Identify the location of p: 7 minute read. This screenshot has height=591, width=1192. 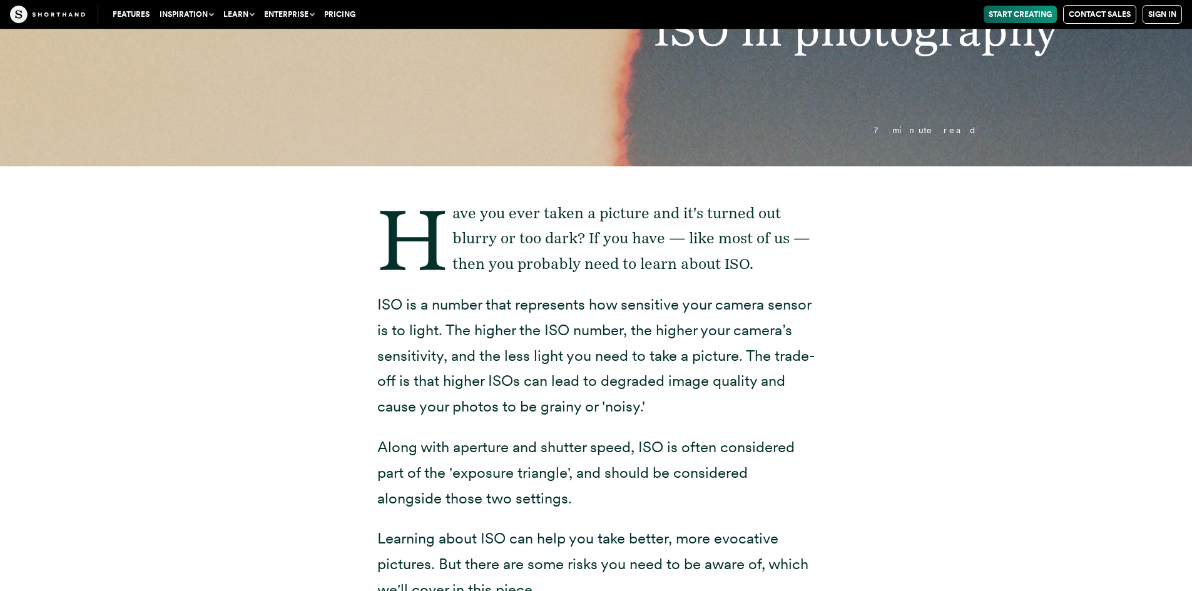
(596, 130).